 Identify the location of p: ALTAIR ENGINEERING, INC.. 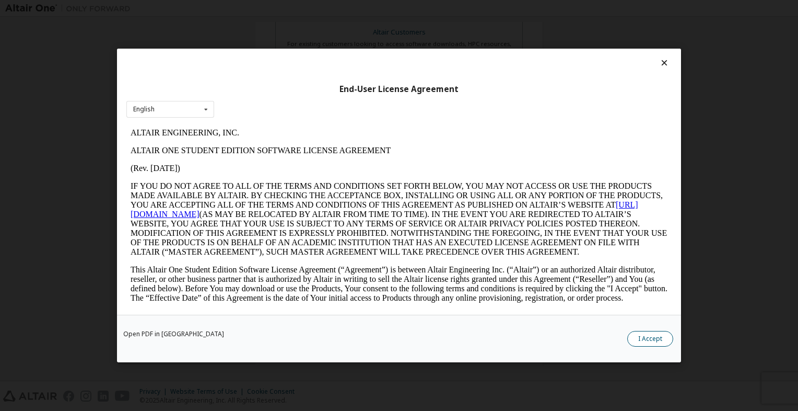
(273, 9).